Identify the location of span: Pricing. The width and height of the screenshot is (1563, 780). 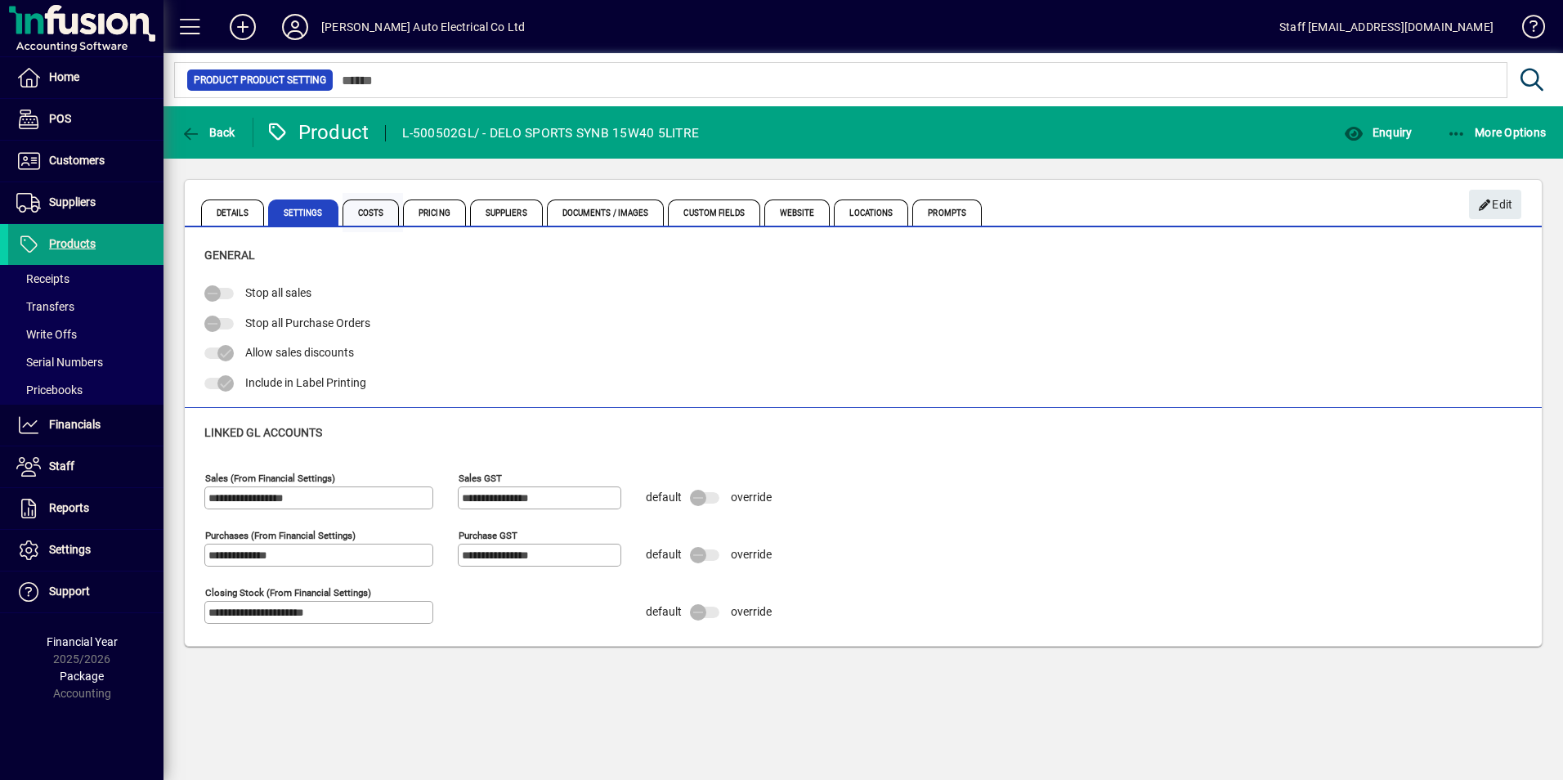
(434, 213).